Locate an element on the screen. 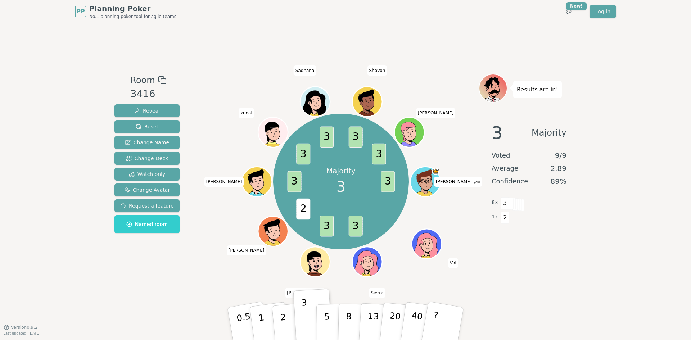 This screenshot has height=340, width=691. span: Request a feature is located at coordinates (147, 206).